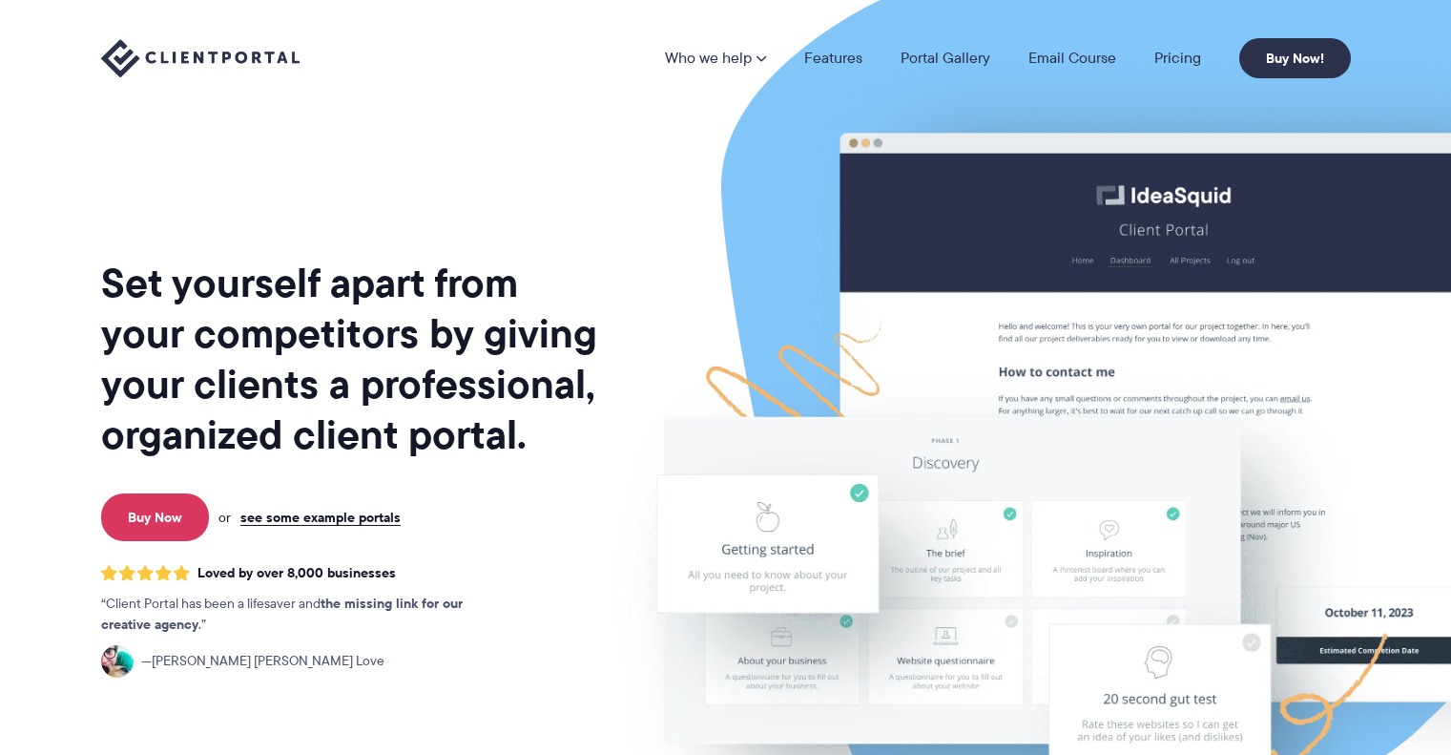 The image size is (1451, 755). What do you see at coordinates (297, 572) in the screenshot?
I see `span: Loved by over 8,000 businesses` at bounding box center [297, 572].